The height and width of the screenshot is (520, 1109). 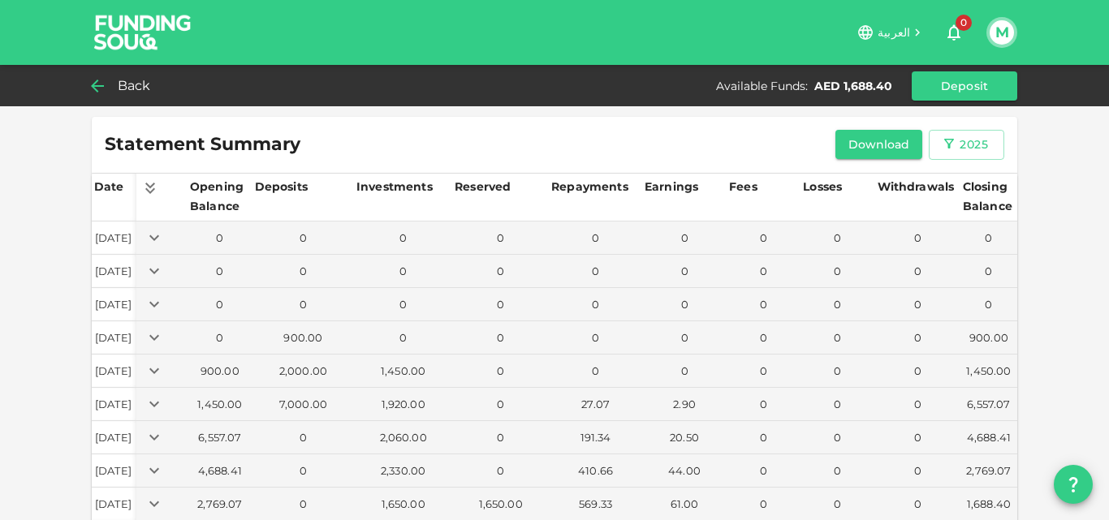 What do you see at coordinates (303, 404) in the screenshot?
I see `div: 7,000.00` at bounding box center [303, 404].